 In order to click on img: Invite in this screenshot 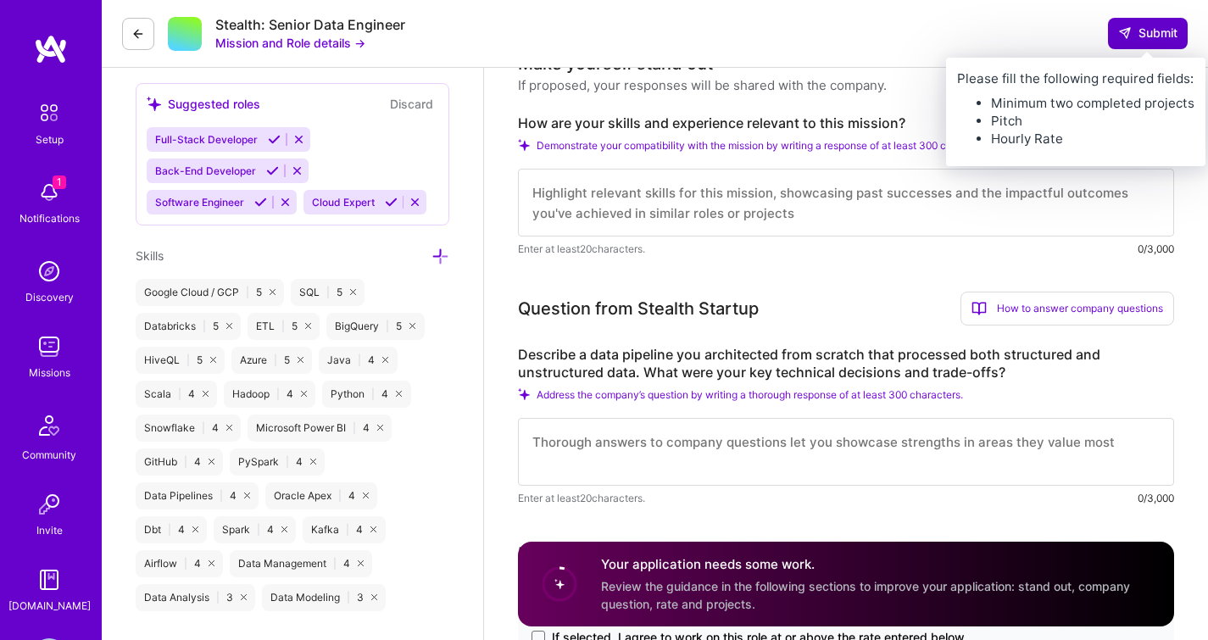, I will do `click(49, 505)`.